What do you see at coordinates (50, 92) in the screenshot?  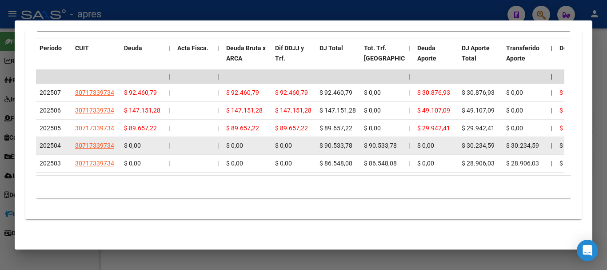 I see `span: 202507` at bounding box center [50, 92].